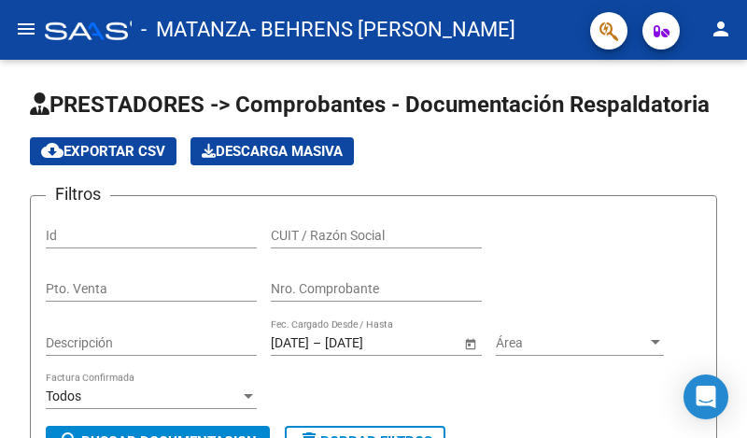  What do you see at coordinates (272, 151) in the screenshot?
I see `button: Descarga Masiva` at bounding box center [272, 151].